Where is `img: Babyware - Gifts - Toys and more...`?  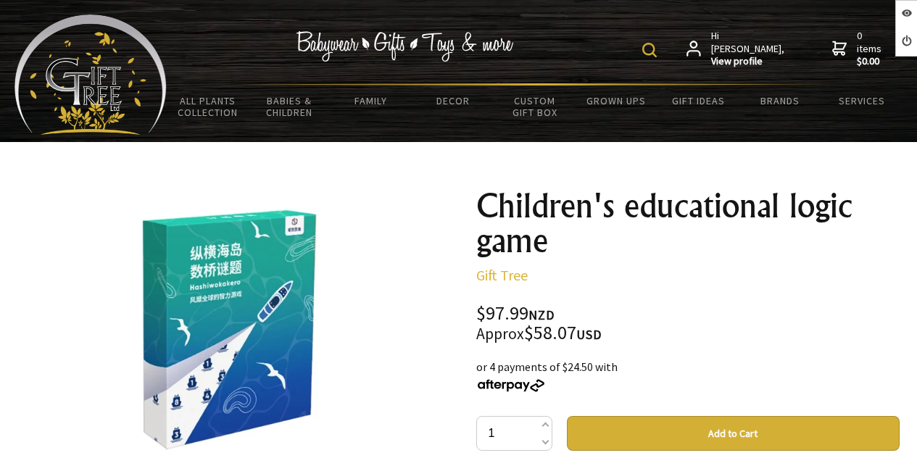
img: Babyware - Gifts - Toys and more... is located at coordinates (91, 75).